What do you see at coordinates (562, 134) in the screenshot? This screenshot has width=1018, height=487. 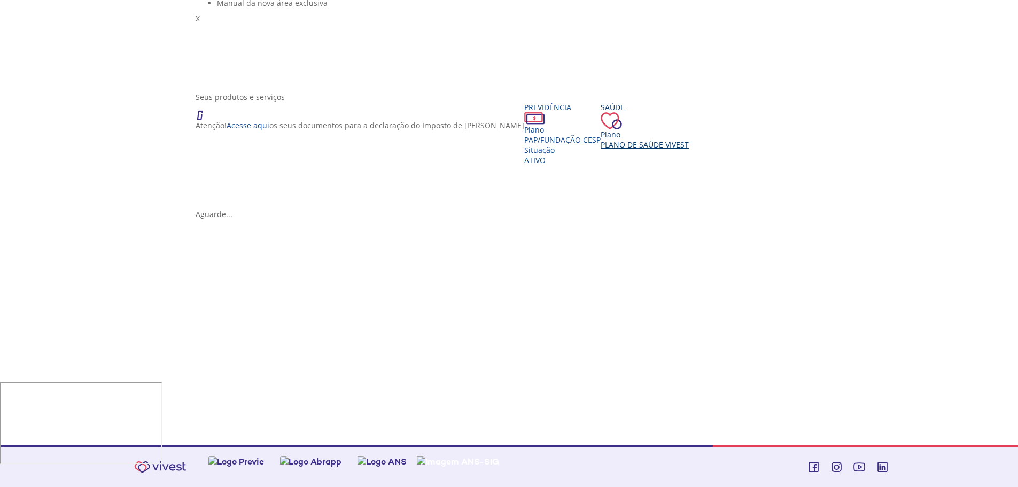 I see `a: Previdência PlanoPAP/Fundação CESP SituaçãoAtivo` at bounding box center [562, 134].